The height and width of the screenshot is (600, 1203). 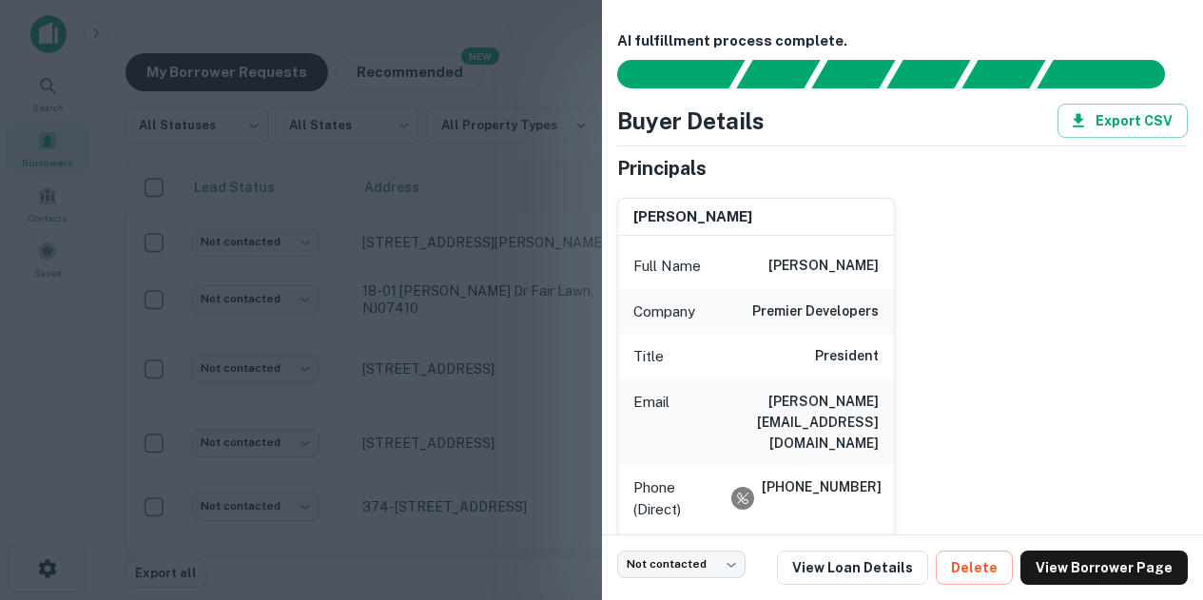 I want to click on h4: Buyer Details, so click(x=690, y=121).